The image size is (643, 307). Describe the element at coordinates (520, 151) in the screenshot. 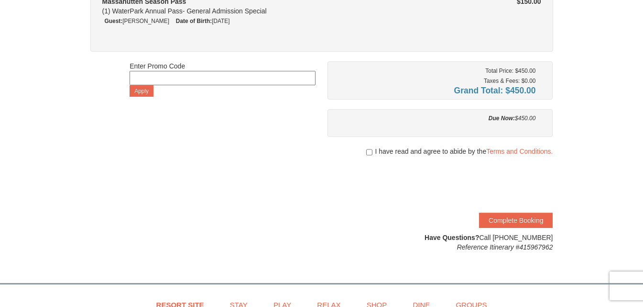

I see `a: Terms and Conditions.` at that location.